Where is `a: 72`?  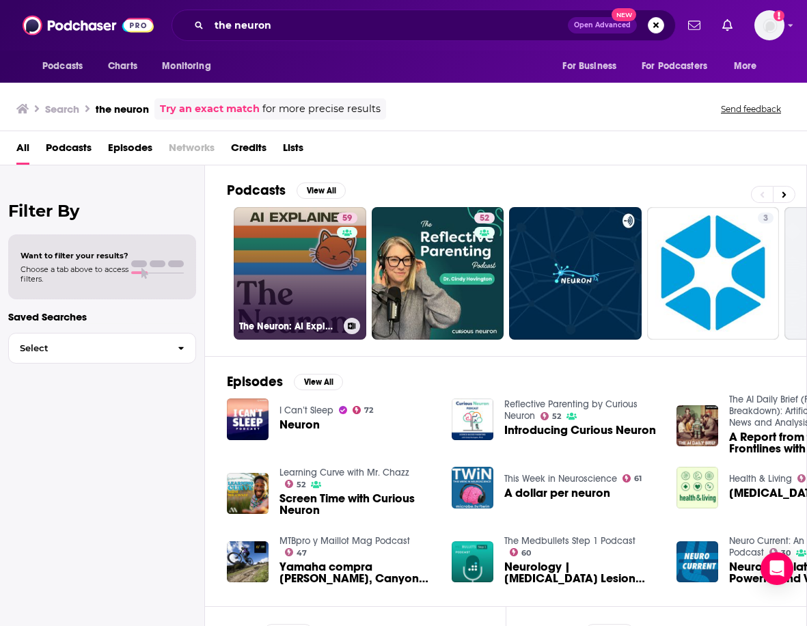
a: 72 is located at coordinates (363, 410).